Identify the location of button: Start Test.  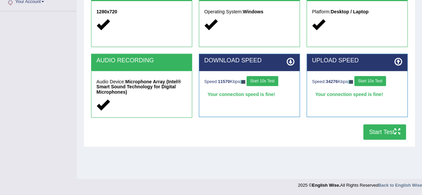
(385, 132).